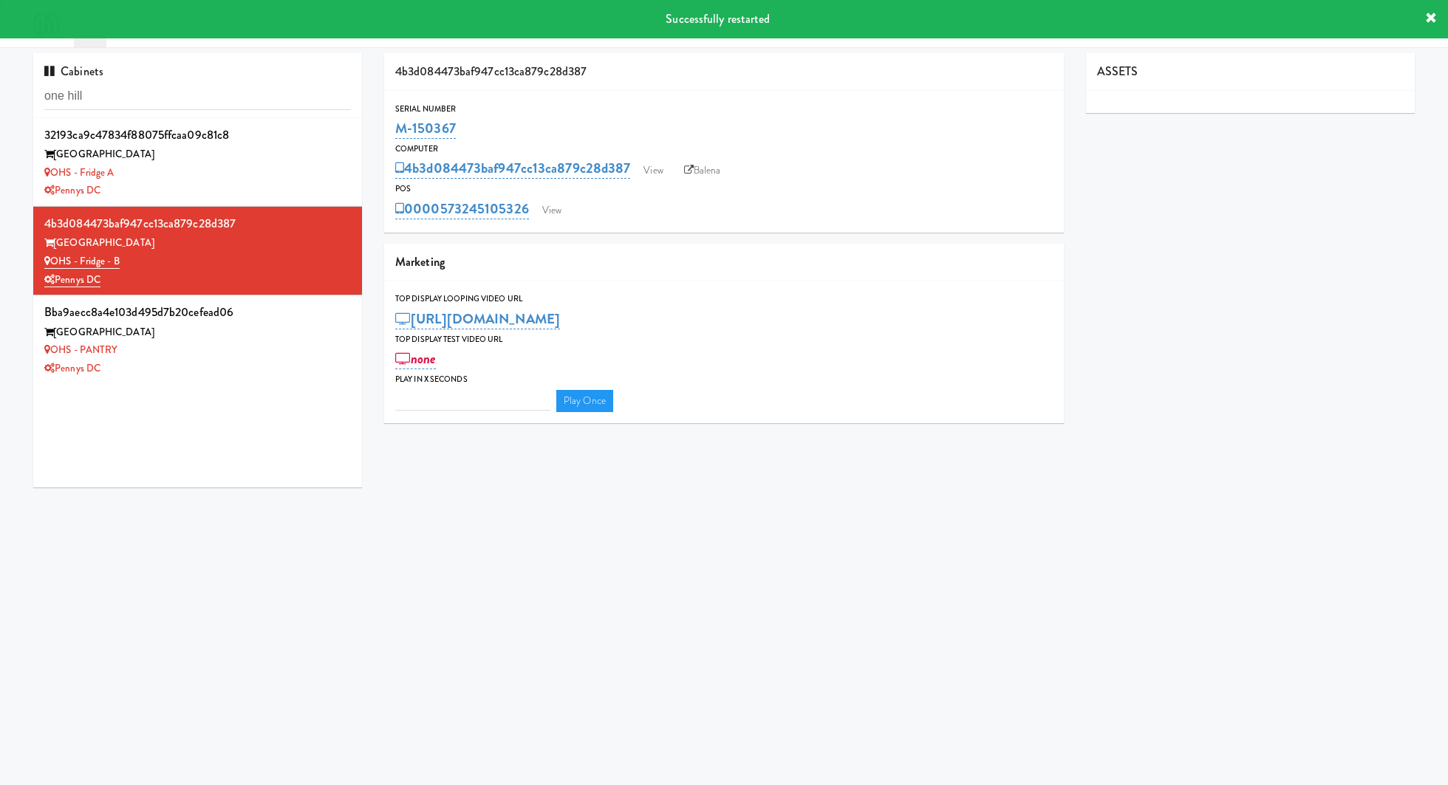 The width and height of the screenshot is (1448, 785). I want to click on span: Successfully restarted, so click(717, 18).